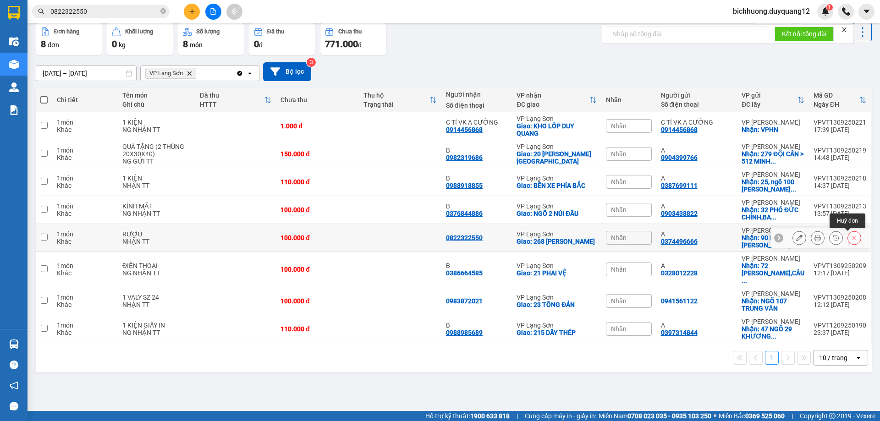  Describe the element at coordinates (397, 95) in the screenshot. I see `div: Thu hộ` at that location.